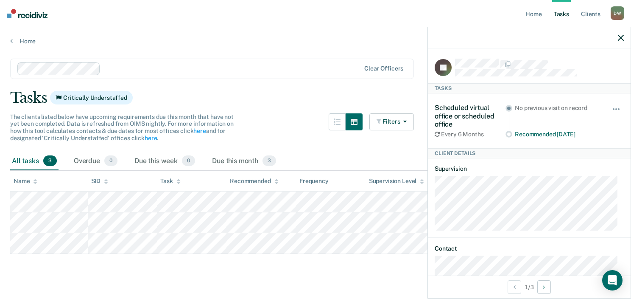 The width and height of the screenshot is (631, 299). What do you see at coordinates (529, 153) in the screenshot?
I see `div: Client Details` at bounding box center [529, 153].